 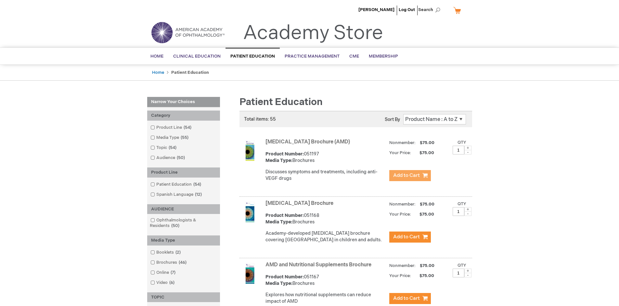 I want to click on div: 051168 Brochures, so click(x=326, y=219).